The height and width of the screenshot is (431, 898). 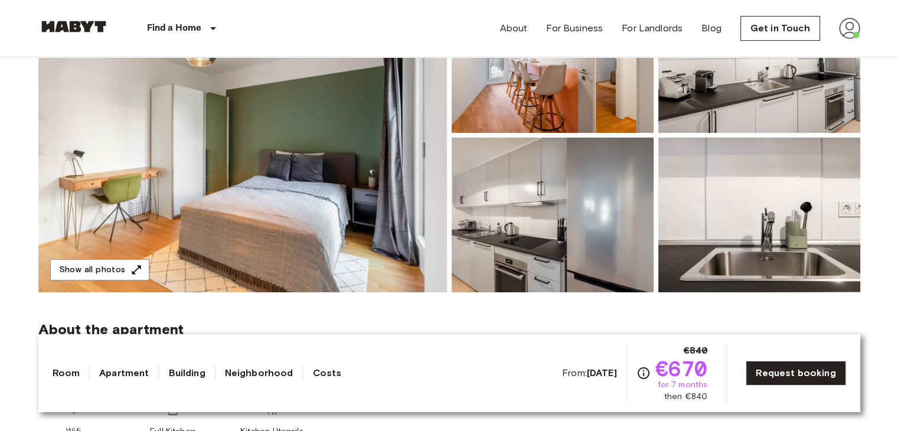 What do you see at coordinates (513, 28) in the screenshot?
I see `a: About` at bounding box center [513, 28].